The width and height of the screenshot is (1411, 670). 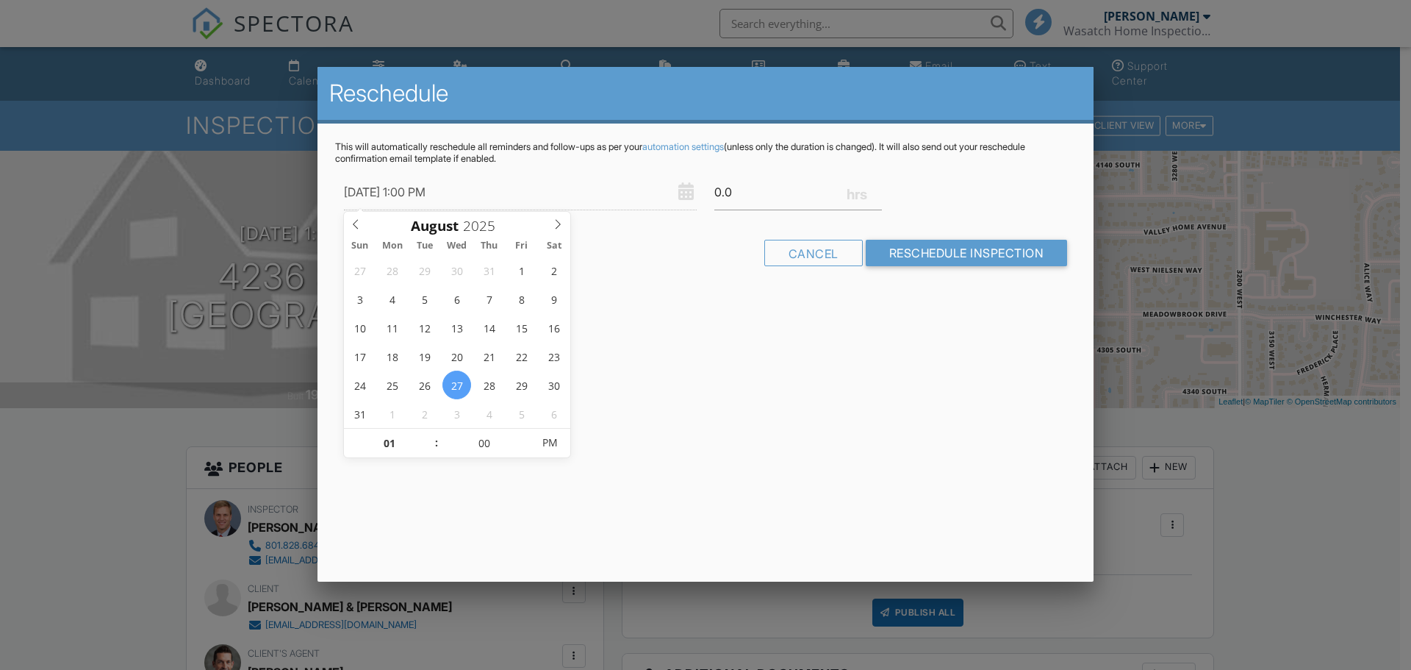 What do you see at coordinates (457, 413) in the screenshot?
I see `span: September 3, 2025` at bounding box center [457, 413].